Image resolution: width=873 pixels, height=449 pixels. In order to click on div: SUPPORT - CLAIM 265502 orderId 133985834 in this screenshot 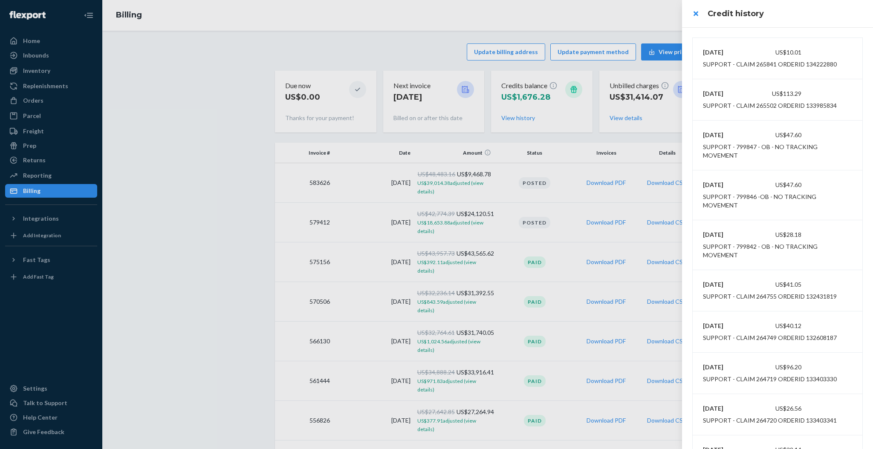, I will do `click(770, 106)`.